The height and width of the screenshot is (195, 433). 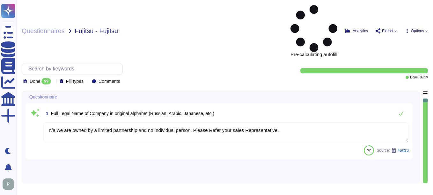 What do you see at coordinates (109, 81) in the screenshot?
I see `span: Comments` at bounding box center [109, 81].